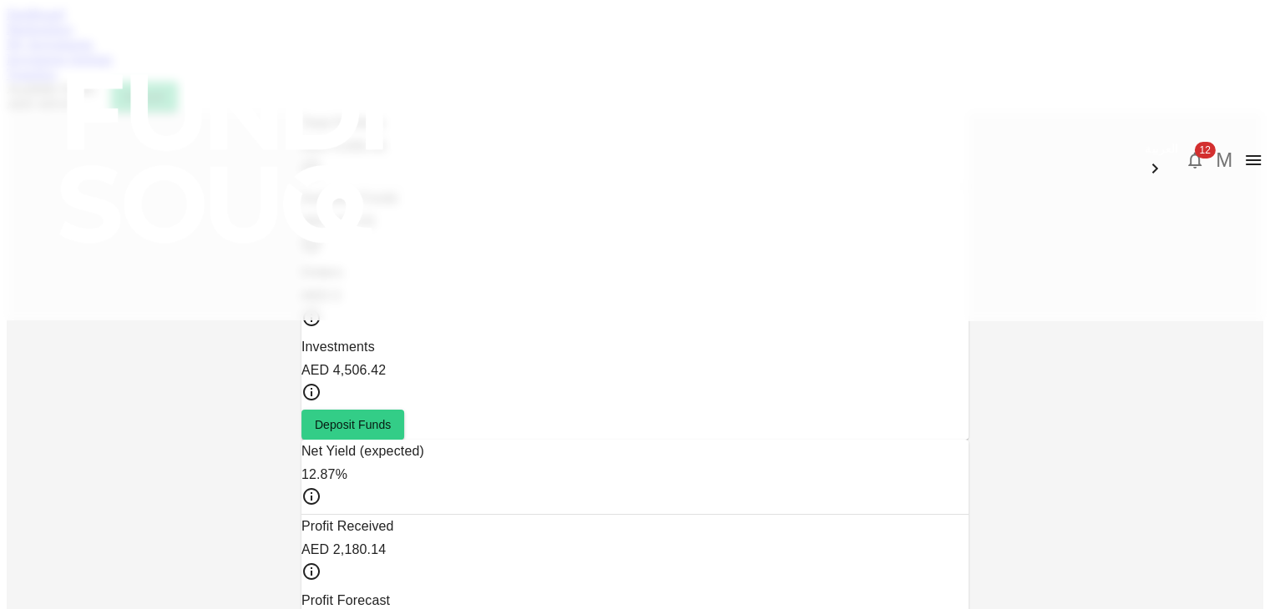 The width and height of the screenshot is (1270, 609). Describe the element at coordinates (362, 451) in the screenshot. I see `span: Net Yield (expected)` at that location.